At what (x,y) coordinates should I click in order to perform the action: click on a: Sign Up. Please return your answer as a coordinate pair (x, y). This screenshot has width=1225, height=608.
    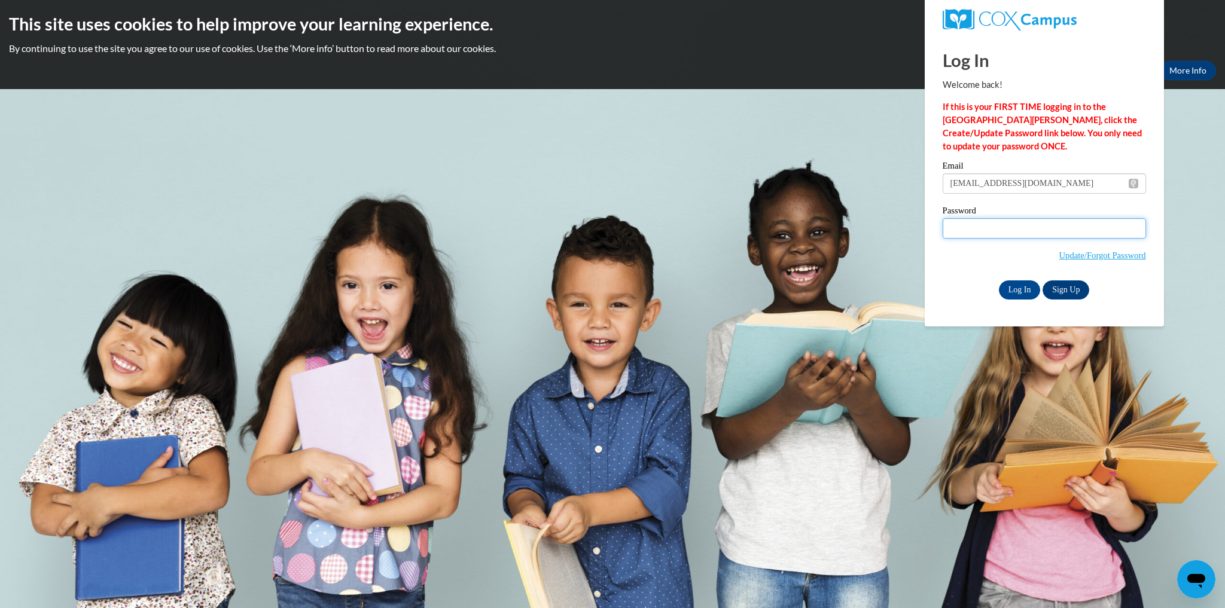
    Looking at the image, I should click on (1066, 290).